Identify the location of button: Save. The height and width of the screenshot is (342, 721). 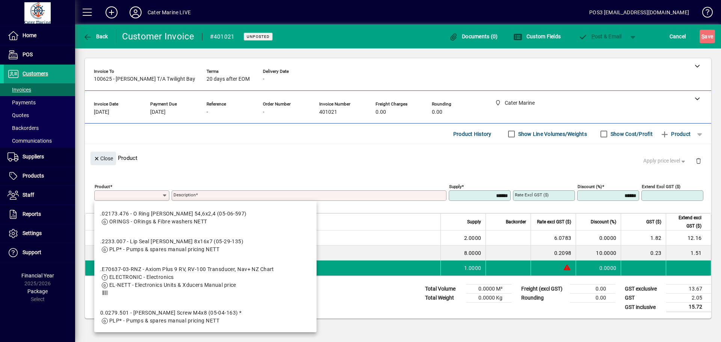
(707, 36).